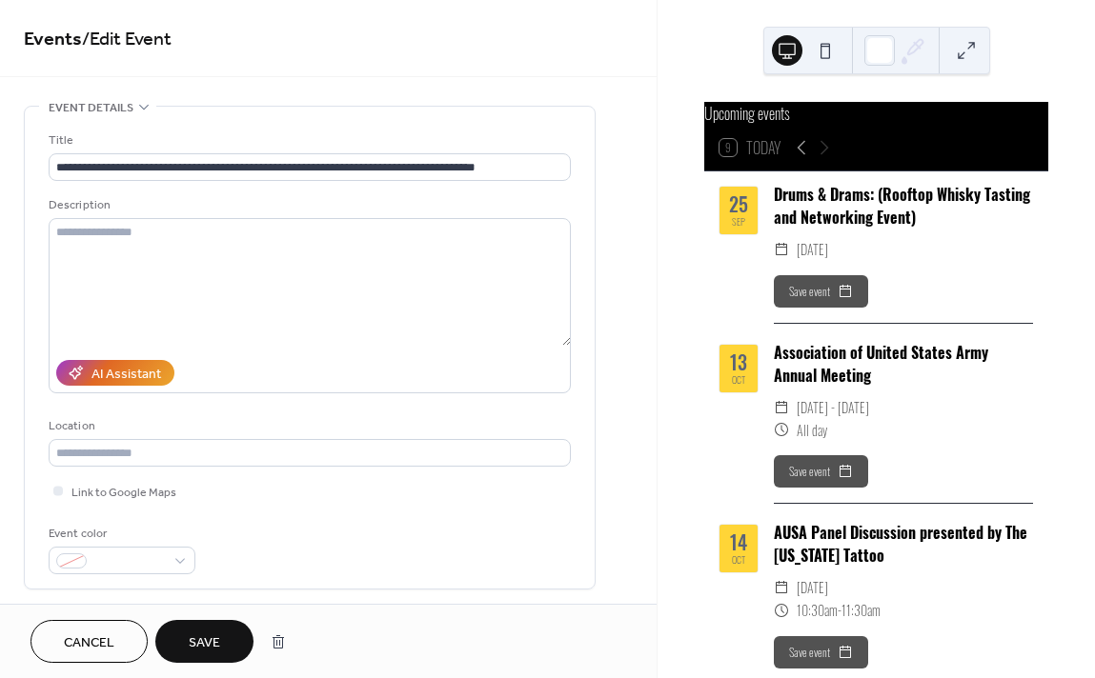 This screenshot has height=678, width=1095. What do you see at coordinates (120, 534) in the screenshot?
I see `div: Event color` at bounding box center [120, 534].